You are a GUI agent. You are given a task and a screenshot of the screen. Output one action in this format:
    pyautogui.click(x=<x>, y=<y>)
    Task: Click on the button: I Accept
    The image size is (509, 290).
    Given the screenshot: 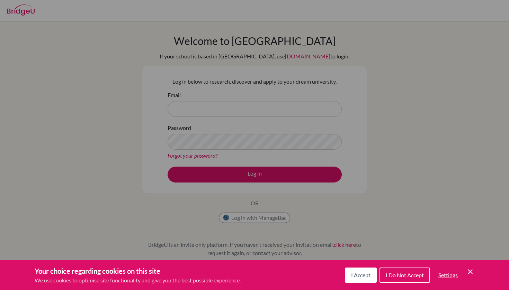 What is the action you would take?
    pyautogui.click(x=361, y=276)
    